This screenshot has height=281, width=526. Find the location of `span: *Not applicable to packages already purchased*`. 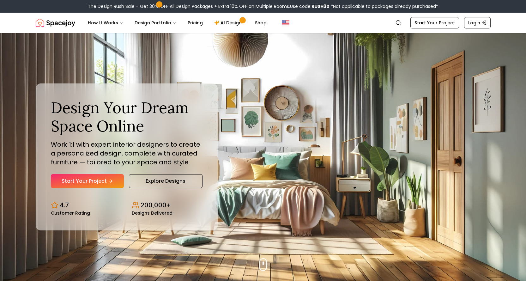

span: *Not applicable to packages already purchased* is located at coordinates (384, 6).